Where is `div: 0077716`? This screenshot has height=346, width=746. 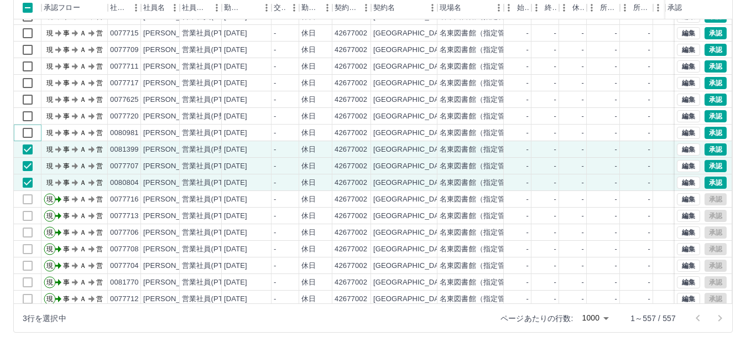 div: 0077716 is located at coordinates (124, 199).